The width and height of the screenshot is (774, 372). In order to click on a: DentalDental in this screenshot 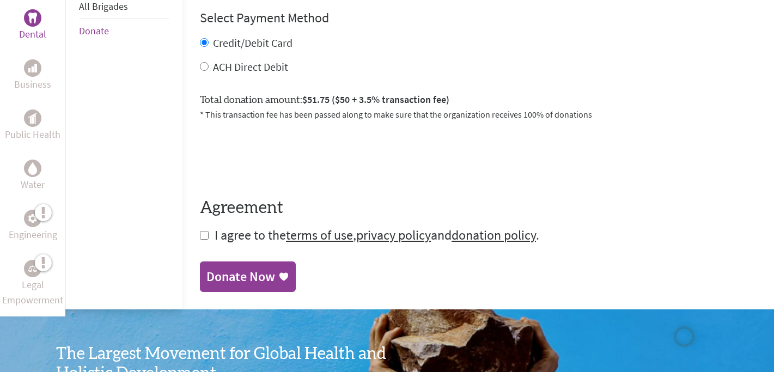, I will do `click(33, 26)`.